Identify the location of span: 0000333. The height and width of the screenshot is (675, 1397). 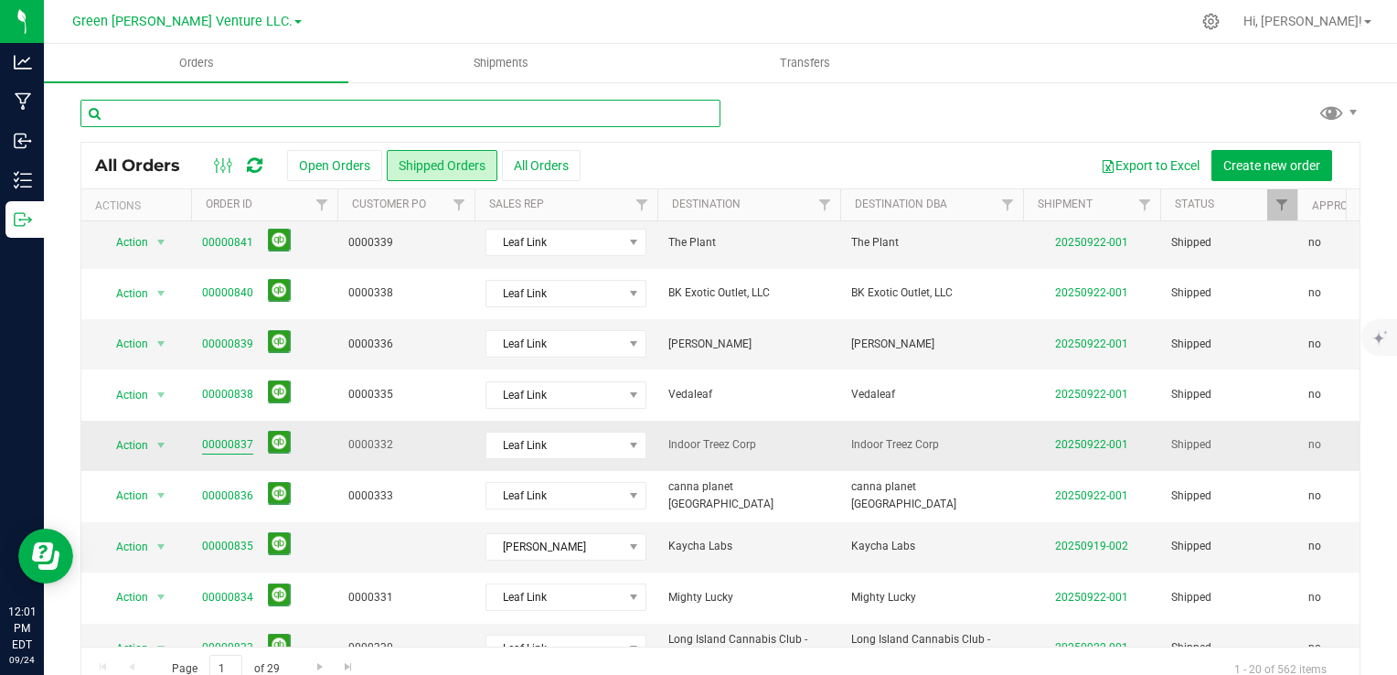
(406, 495).